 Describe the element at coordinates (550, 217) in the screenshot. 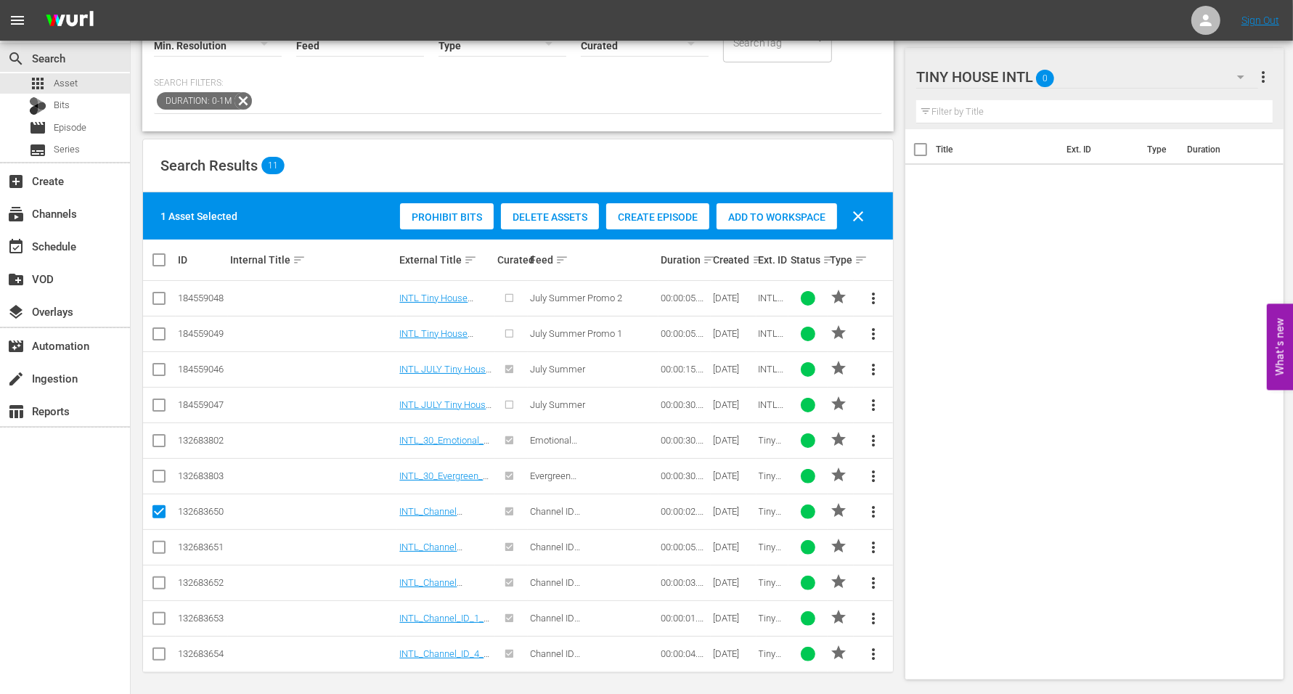

I see `span: Delete Assets` at that location.